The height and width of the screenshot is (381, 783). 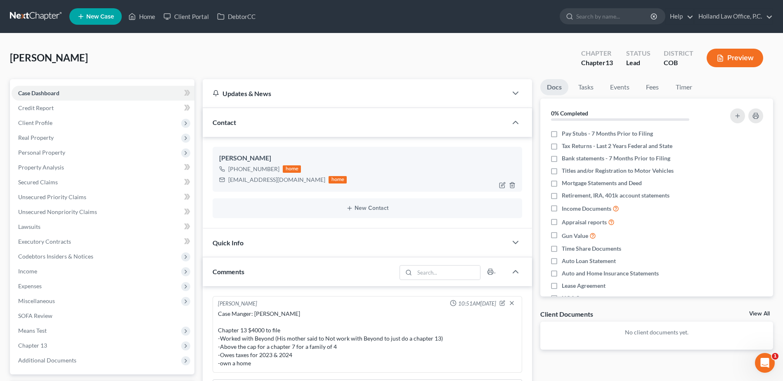 What do you see at coordinates (619, 87) in the screenshot?
I see `a: Events` at bounding box center [619, 87].